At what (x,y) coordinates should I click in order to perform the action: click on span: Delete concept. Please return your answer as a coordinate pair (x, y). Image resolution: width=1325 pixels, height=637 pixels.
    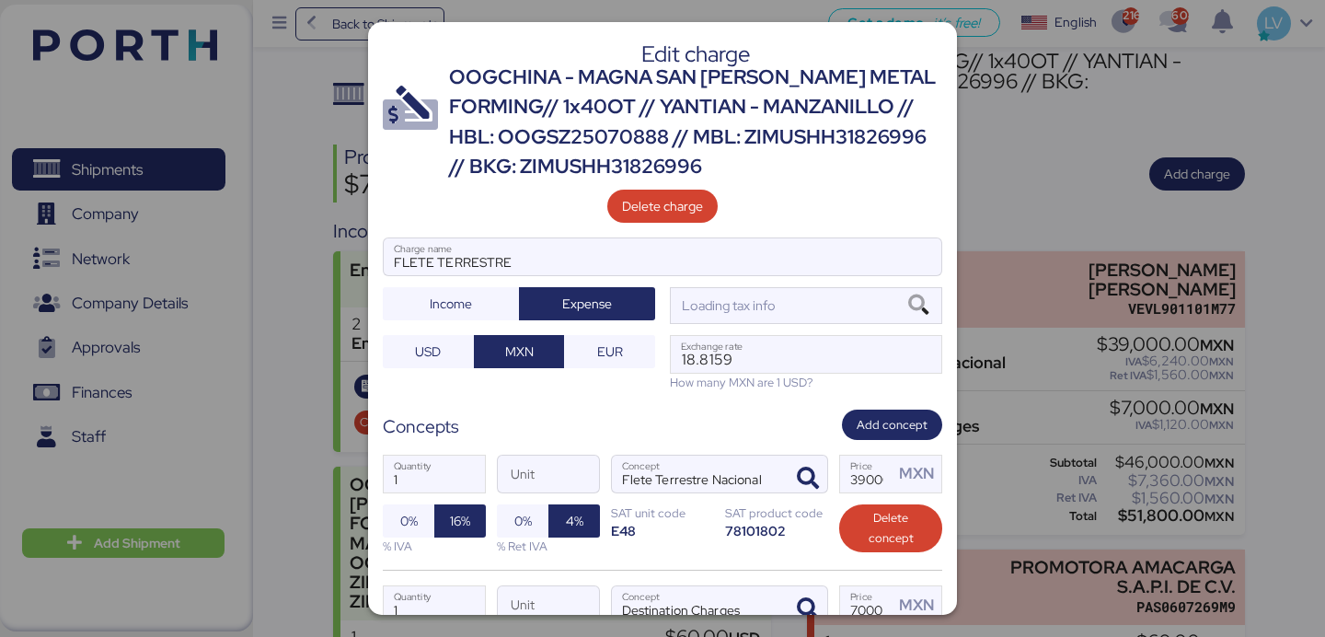
    Looking at the image, I should click on (890, 528).